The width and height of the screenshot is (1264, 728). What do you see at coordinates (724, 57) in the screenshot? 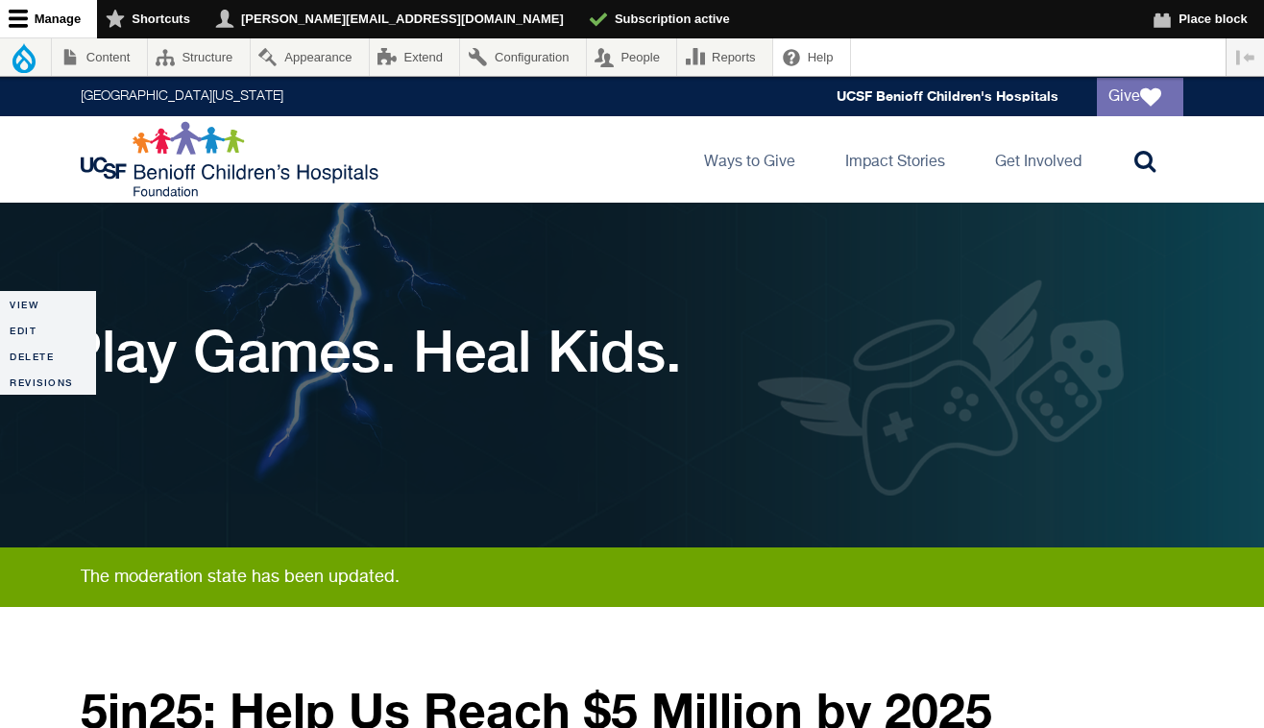
I see `a: Reports` at bounding box center [724, 57].